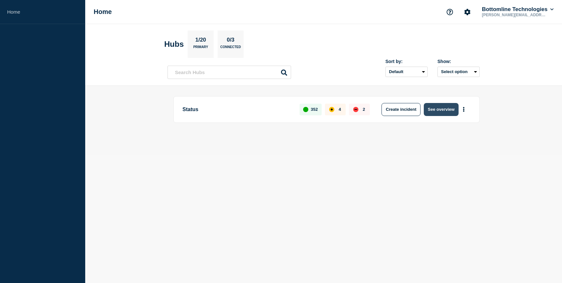 This screenshot has width=562, height=283. What do you see at coordinates (401, 110) in the screenshot?
I see `button: Create incident` at bounding box center [401, 110].